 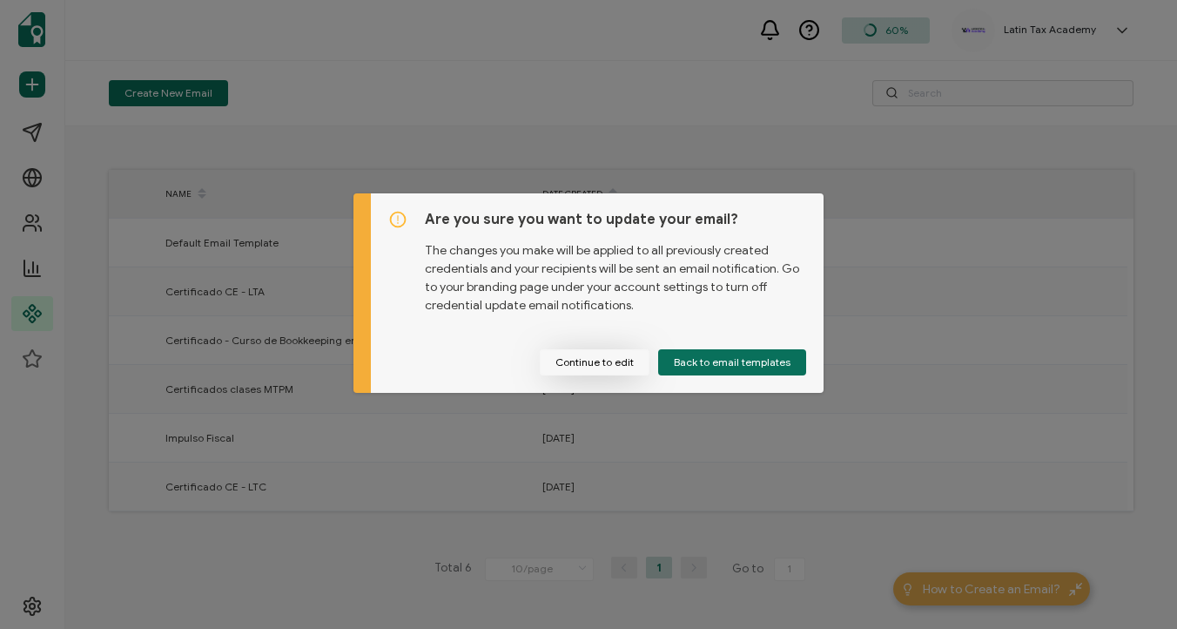 I want to click on button: Continue to edit, so click(x=595, y=362).